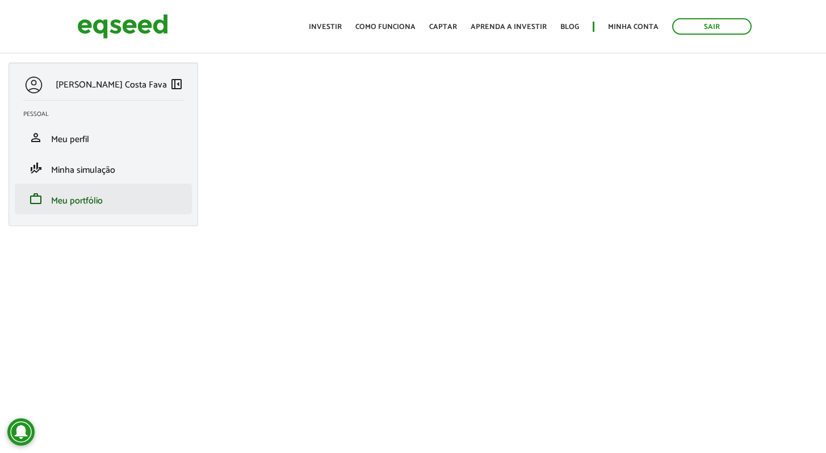  What do you see at coordinates (325, 27) in the screenshot?
I see `a: Investir` at bounding box center [325, 27].